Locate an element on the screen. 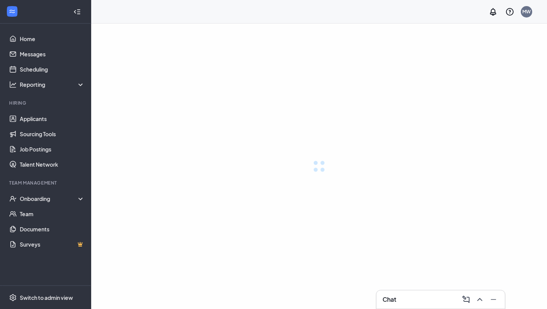 The image size is (547, 309). div: Onboarding is located at coordinates (52, 198).